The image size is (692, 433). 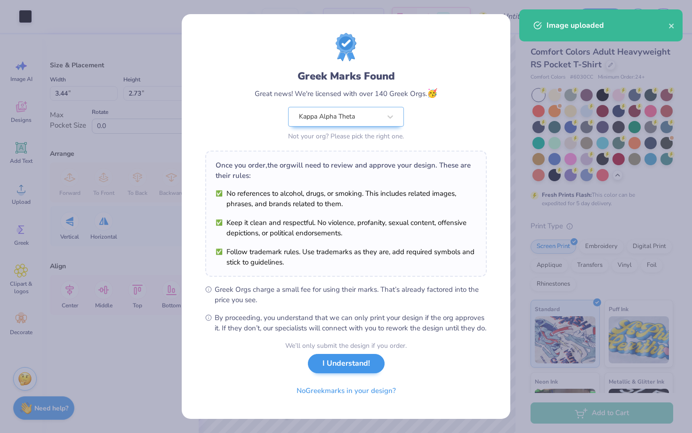 What do you see at coordinates (346, 346) in the screenshot?
I see `div: We’ll only submit the design if you order.` at bounding box center [346, 346].